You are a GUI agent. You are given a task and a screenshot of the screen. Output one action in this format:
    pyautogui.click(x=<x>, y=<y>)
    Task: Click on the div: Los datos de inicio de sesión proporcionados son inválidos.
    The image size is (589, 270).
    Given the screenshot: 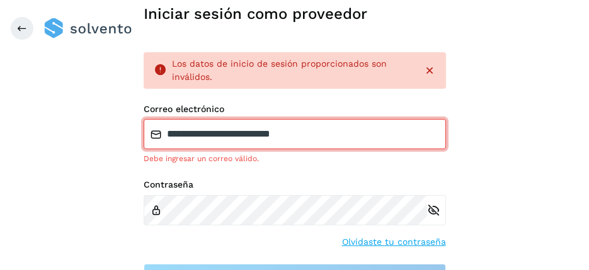 What is the action you would take?
    pyautogui.click(x=292, y=71)
    